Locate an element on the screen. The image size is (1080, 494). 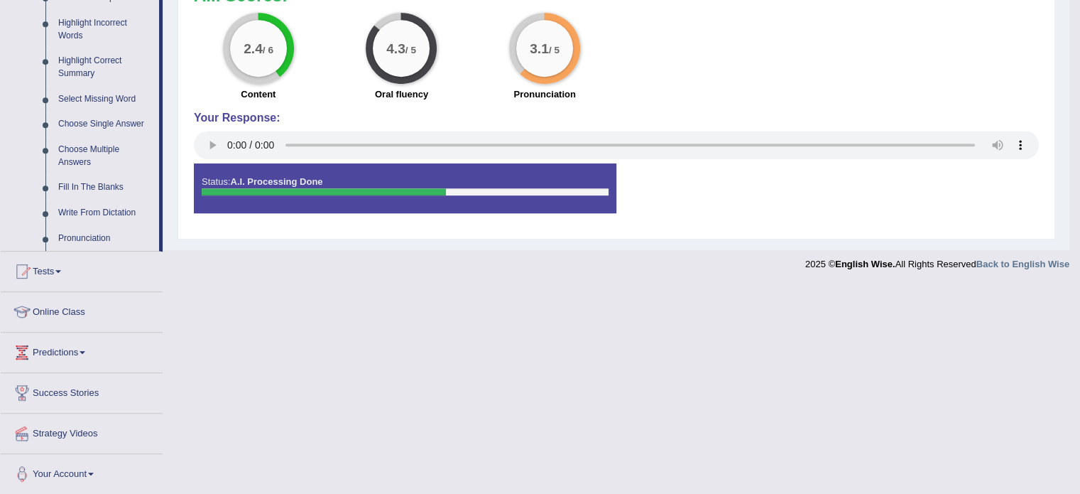
big: 2.4 is located at coordinates (253, 48).